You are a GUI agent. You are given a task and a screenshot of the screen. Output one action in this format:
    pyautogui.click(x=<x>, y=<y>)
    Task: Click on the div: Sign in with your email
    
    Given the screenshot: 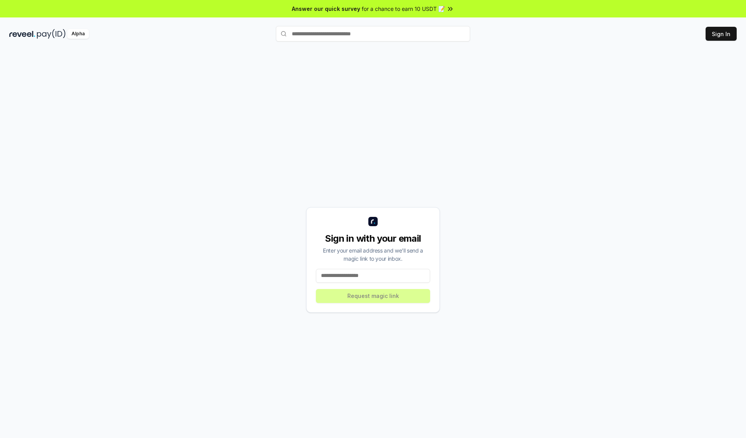 What is the action you would take?
    pyautogui.click(x=373, y=239)
    